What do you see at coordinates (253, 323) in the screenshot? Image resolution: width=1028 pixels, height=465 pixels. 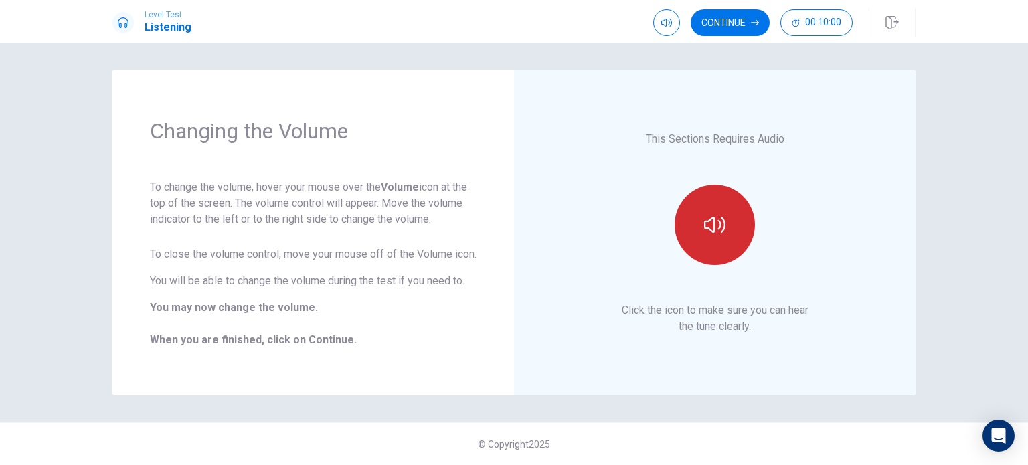 I see `b: You may now change the volume. When you are finished, click on Continue.` at bounding box center [253, 323].